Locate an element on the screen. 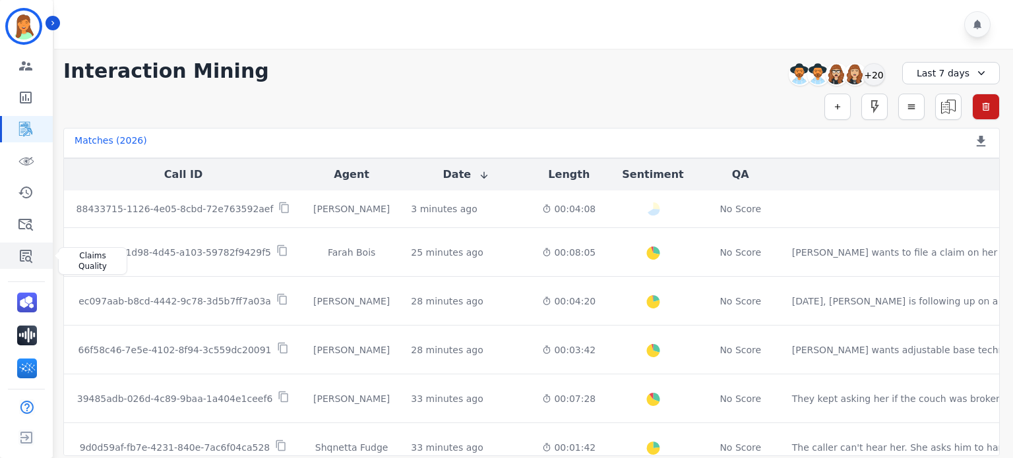  button: Date is located at coordinates (466, 175).